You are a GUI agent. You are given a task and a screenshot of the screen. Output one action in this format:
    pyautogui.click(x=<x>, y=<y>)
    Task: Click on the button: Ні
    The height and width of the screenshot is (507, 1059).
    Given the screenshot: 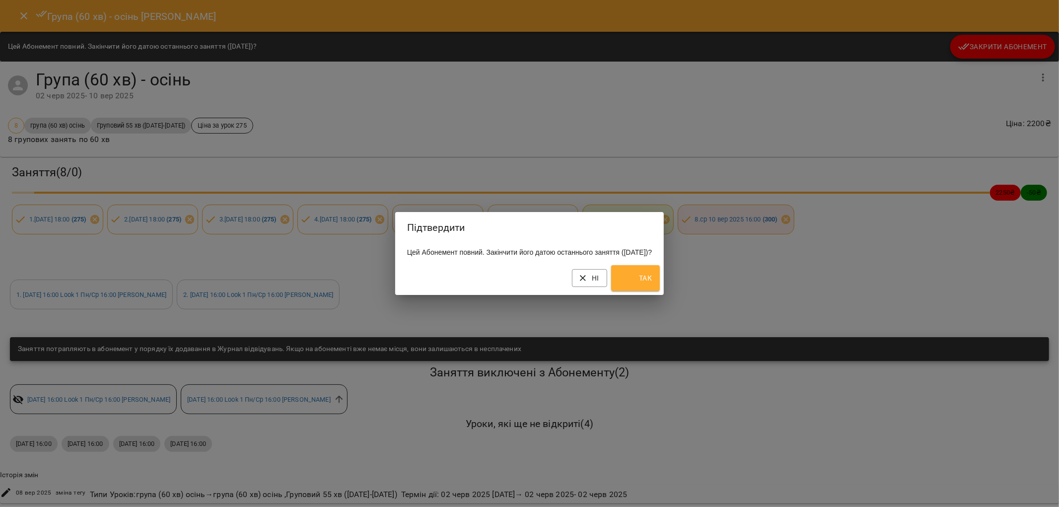 What is the action you would take?
    pyautogui.click(x=590, y=278)
    